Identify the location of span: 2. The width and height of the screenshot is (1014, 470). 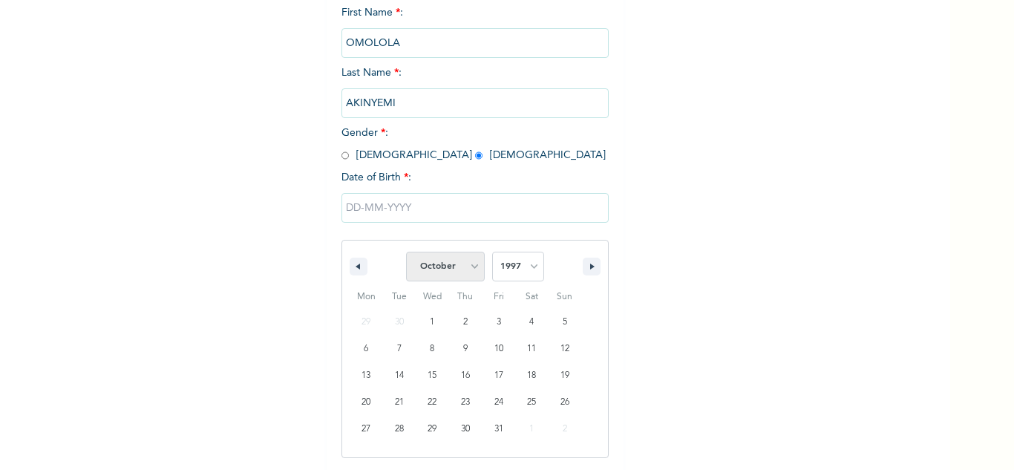
(466, 322).